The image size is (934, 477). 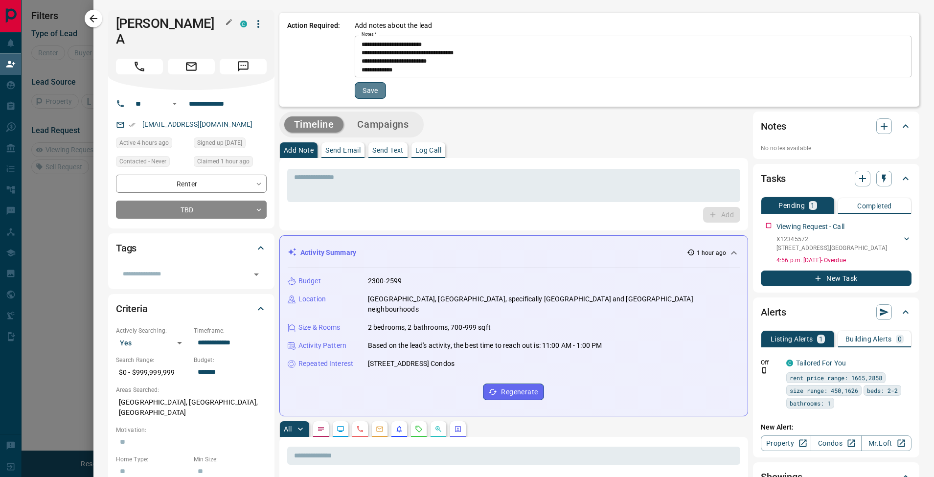 What do you see at coordinates (836, 427) in the screenshot?
I see `p: New Alert:` at bounding box center [836, 427].